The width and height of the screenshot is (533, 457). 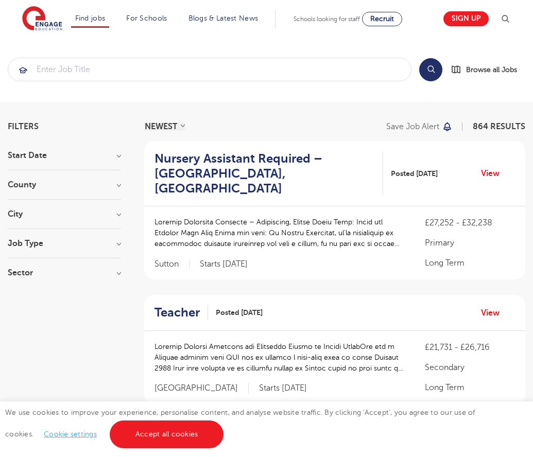 What do you see at coordinates (64, 214) in the screenshot?
I see `h3: City` at bounding box center [64, 214].